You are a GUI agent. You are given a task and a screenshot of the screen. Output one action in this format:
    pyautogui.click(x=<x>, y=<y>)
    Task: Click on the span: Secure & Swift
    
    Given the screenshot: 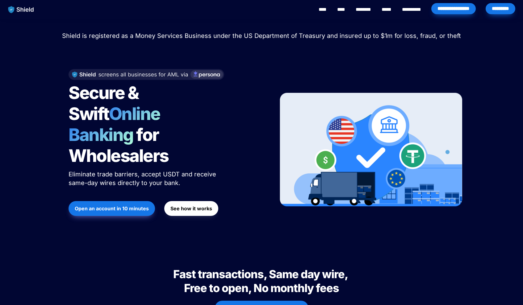 What is the action you would take?
    pyautogui.click(x=105, y=103)
    